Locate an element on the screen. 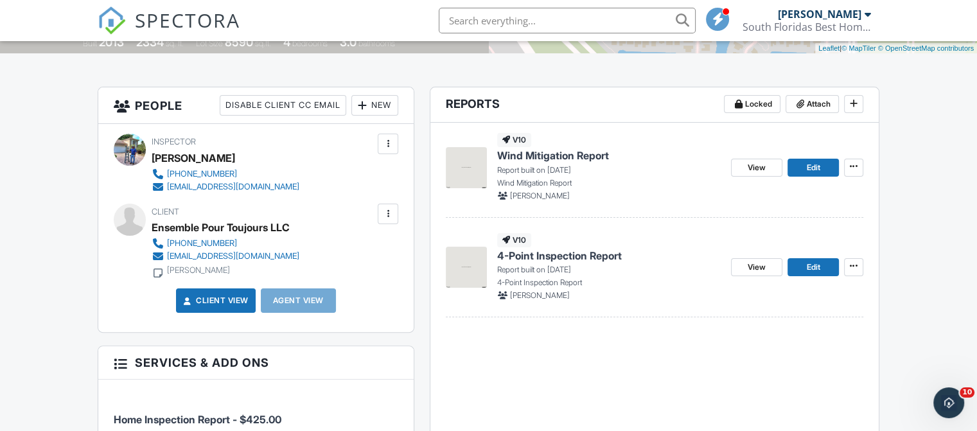  div: South Floridas Best Home Inspection is located at coordinates (807, 27).